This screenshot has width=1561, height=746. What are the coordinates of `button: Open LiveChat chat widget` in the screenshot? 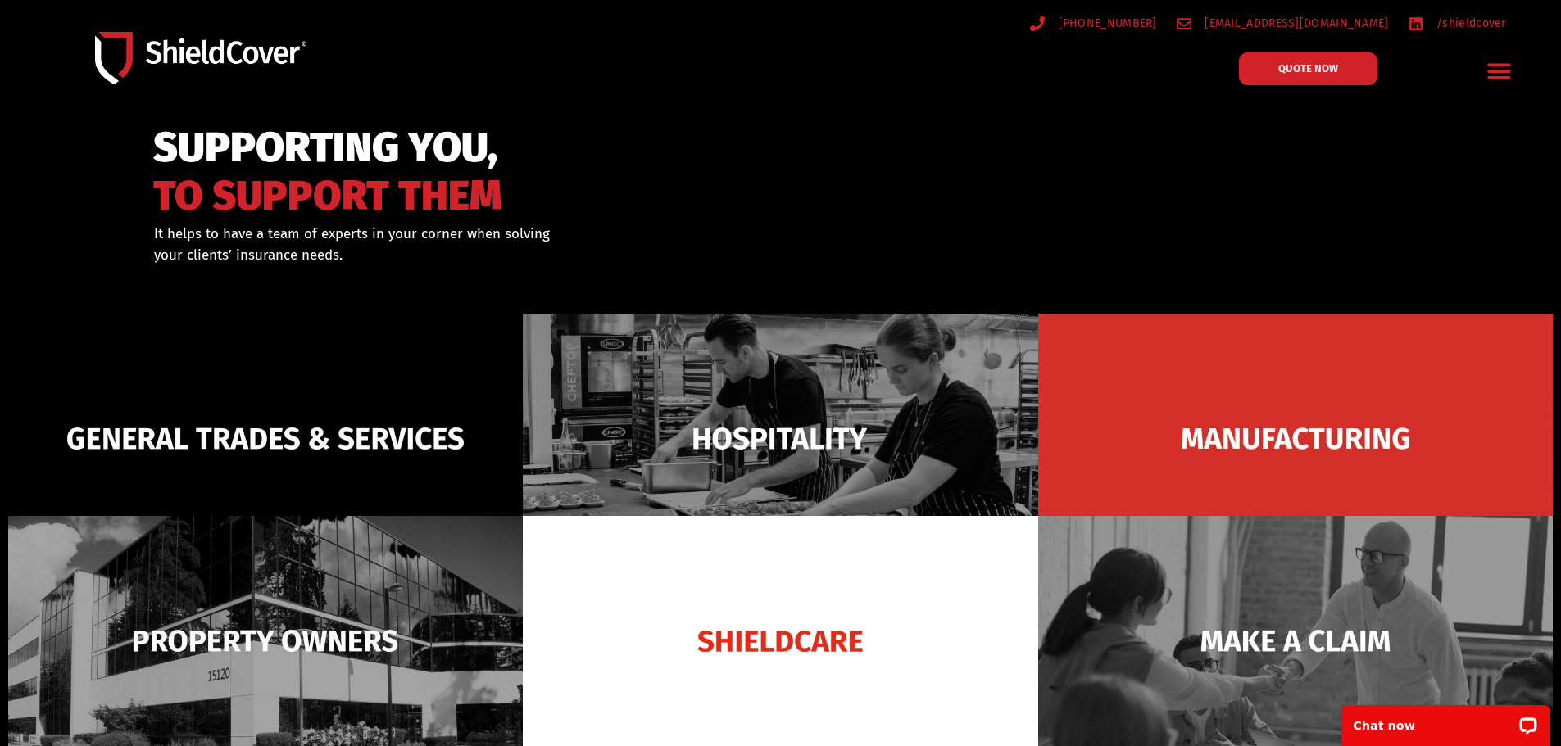 It's located at (198, 31).